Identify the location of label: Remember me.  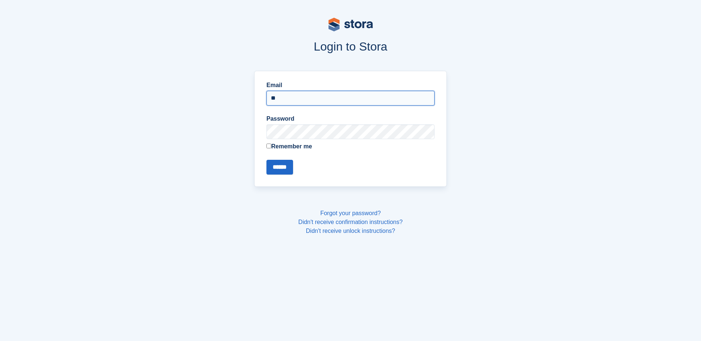
(350, 147).